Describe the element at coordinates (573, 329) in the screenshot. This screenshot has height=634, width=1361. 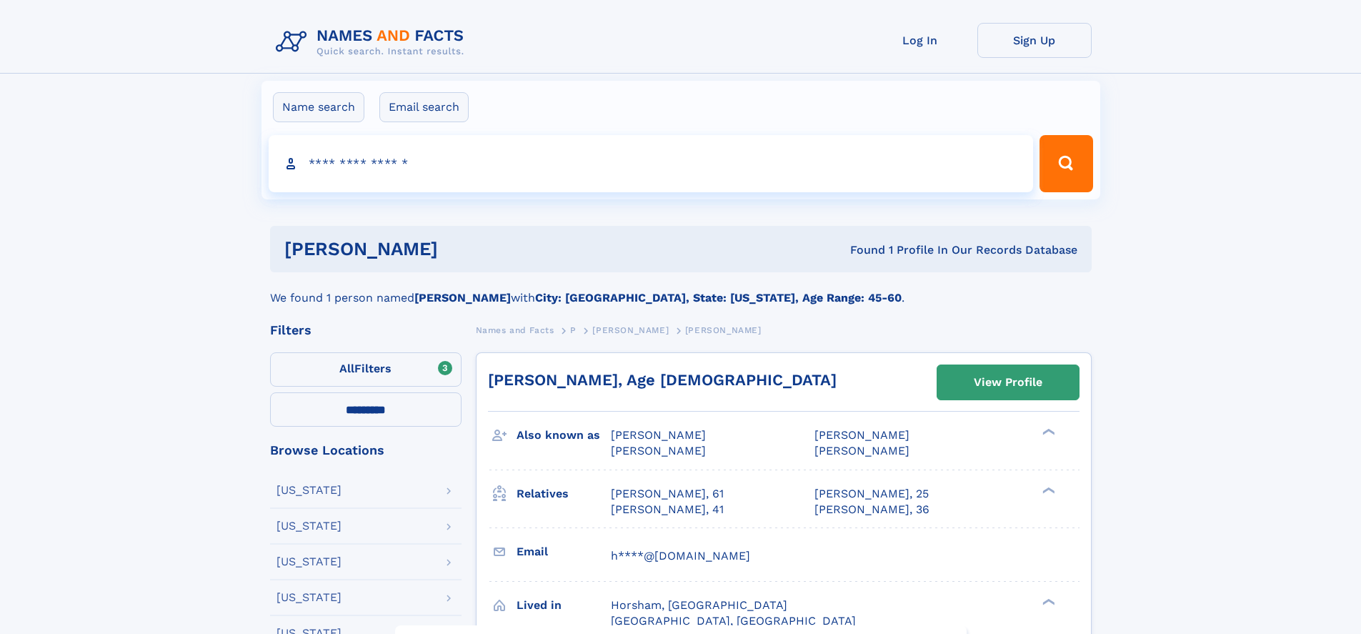
I see `a: P` at that location.